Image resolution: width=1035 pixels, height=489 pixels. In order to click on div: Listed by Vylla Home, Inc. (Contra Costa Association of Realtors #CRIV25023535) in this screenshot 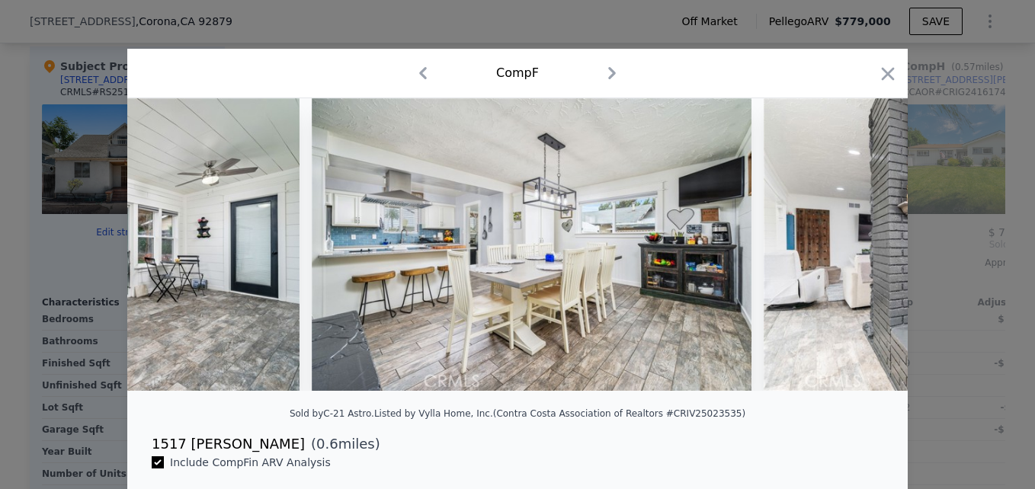, I will do `click(560, 414)`.